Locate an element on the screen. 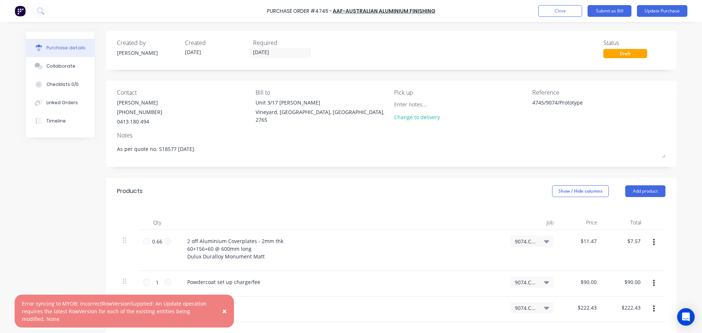 The image size is (702, 333). button: Submit as Bill is located at coordinates (610, 11).